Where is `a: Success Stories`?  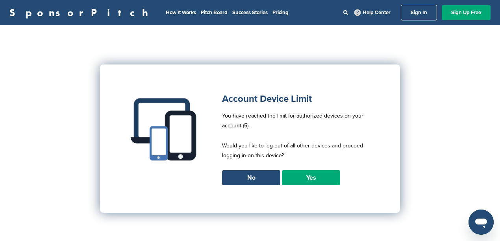 a: Success Stories is located at coordinates (250, 13).